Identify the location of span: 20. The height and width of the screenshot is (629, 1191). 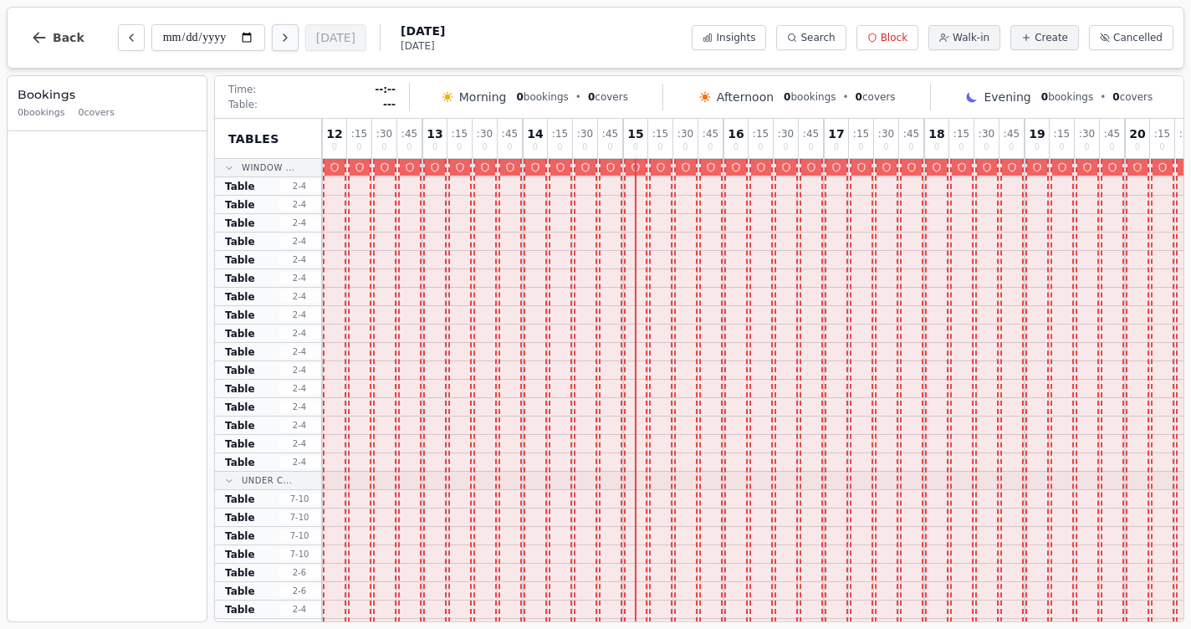
(1137, 134).